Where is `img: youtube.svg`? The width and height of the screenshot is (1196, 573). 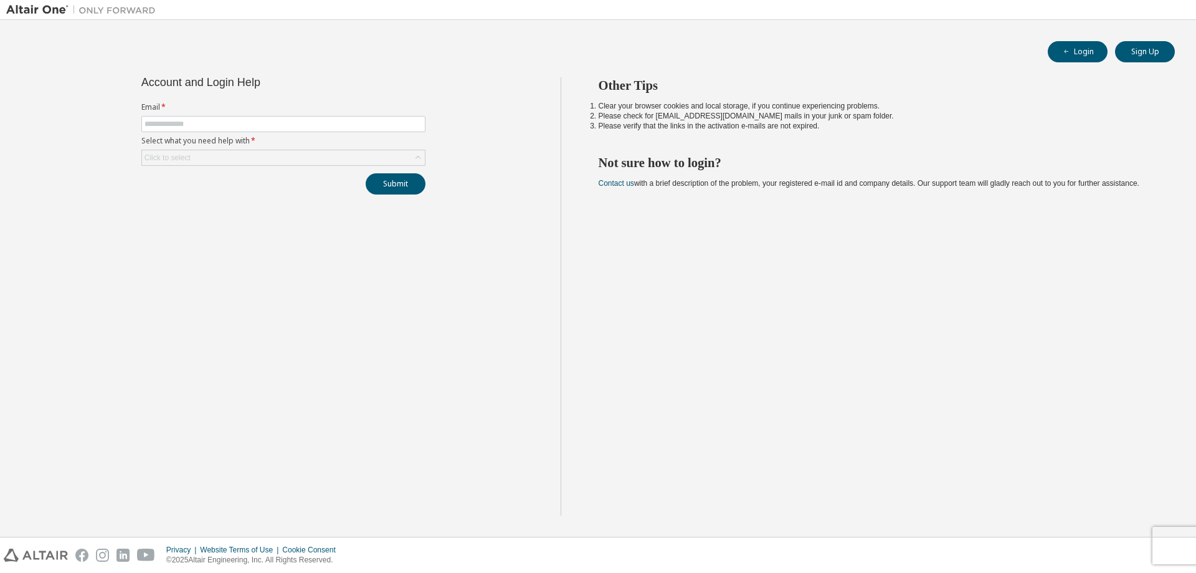
img: youtube.svg is located at coordinates (146, 555).